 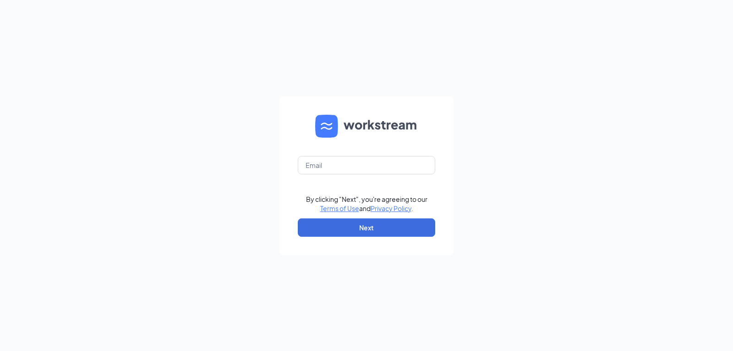 I want to click on div: By clicking "Next", you're agreeing to our and ., so click(x=367, y=203).